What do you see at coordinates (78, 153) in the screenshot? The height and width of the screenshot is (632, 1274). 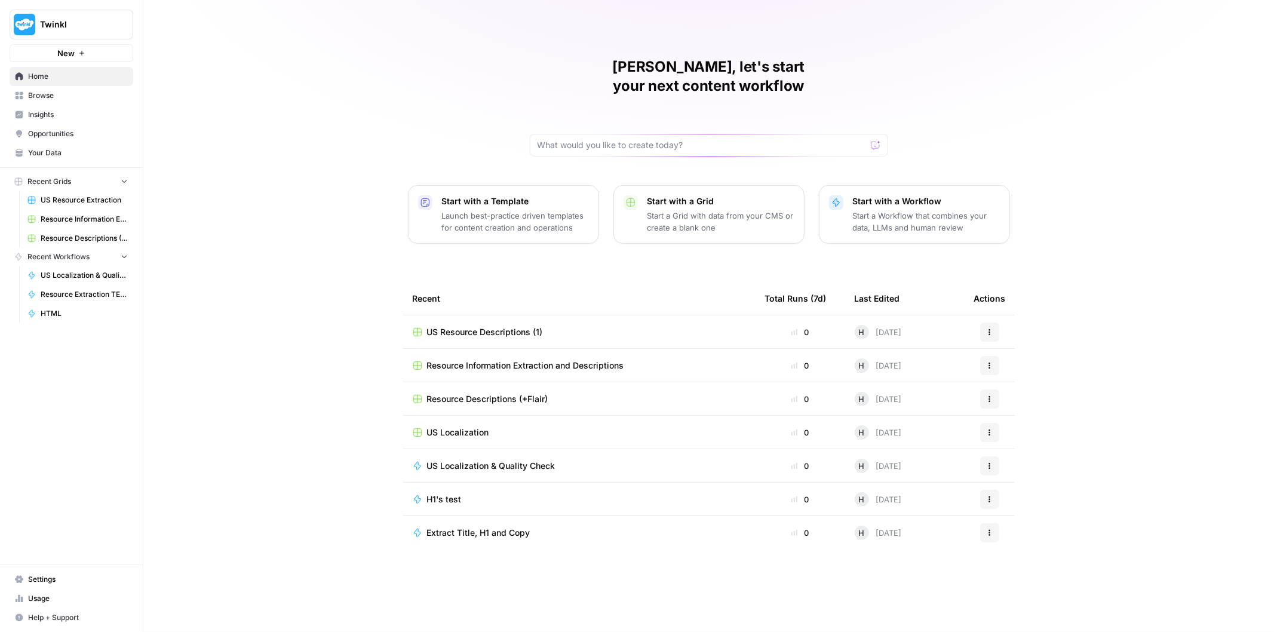 I see `span: Your Data` at bounding box center [78, 153].